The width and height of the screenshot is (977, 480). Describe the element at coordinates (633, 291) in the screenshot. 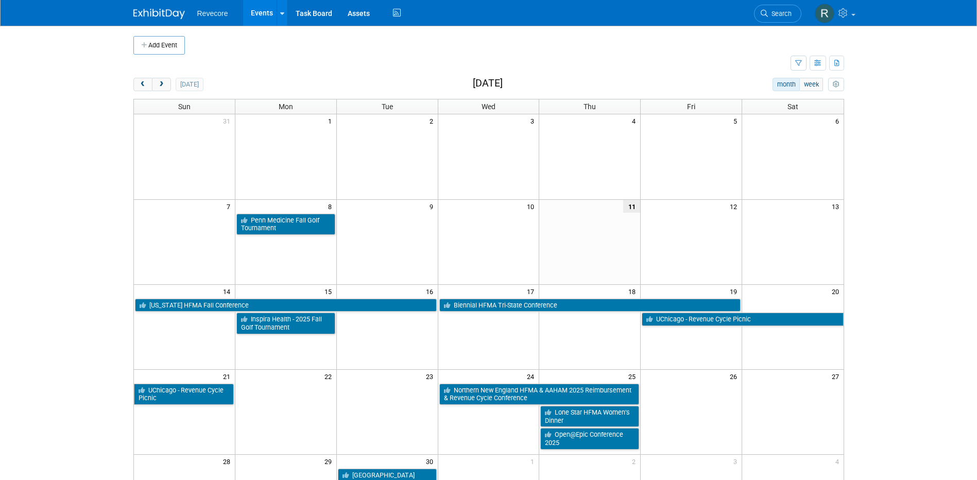

I see `span: 18` at that location.